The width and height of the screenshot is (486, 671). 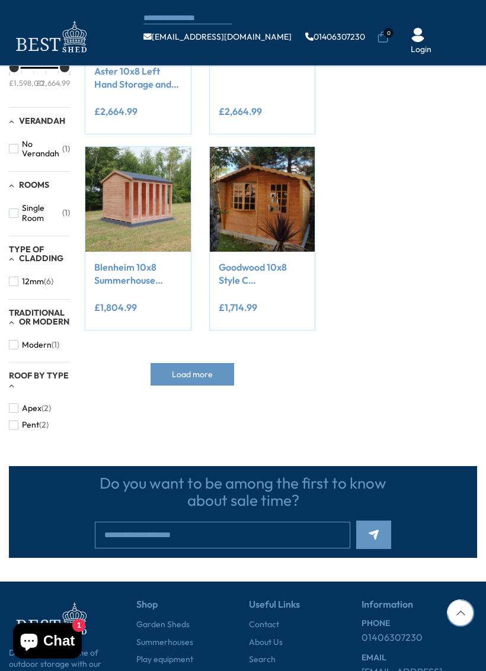 I want to click on button: No Verandah, so click(x=39, y=149).